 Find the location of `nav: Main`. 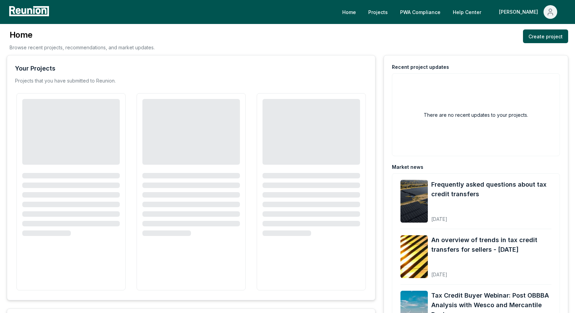

nav: Main is located at coordinates (452, 12).